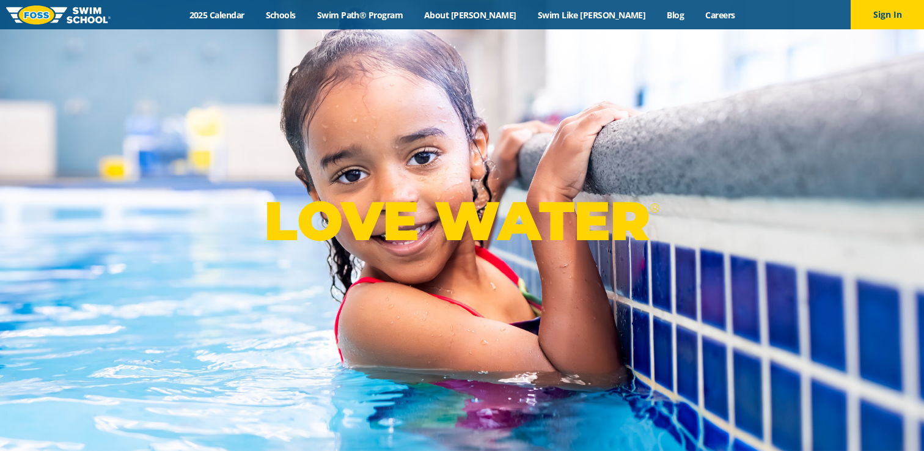 Image resolution: width=924 pixels, height=451 pixels. I want to click on img: FOSS Swim School Logo, so click(58, 15).